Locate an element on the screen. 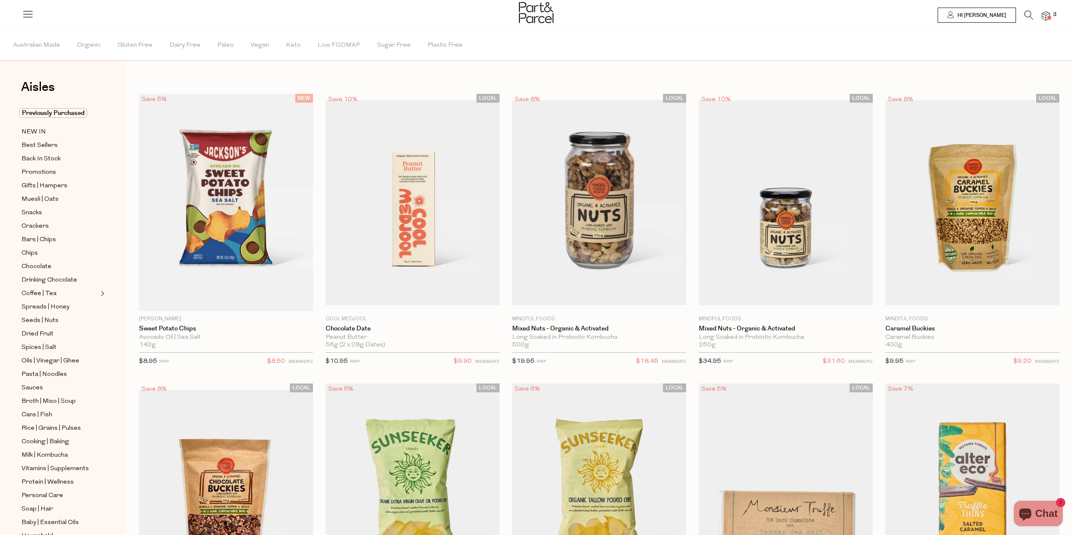  a: Chocolate is located at coordinates (60, 267).